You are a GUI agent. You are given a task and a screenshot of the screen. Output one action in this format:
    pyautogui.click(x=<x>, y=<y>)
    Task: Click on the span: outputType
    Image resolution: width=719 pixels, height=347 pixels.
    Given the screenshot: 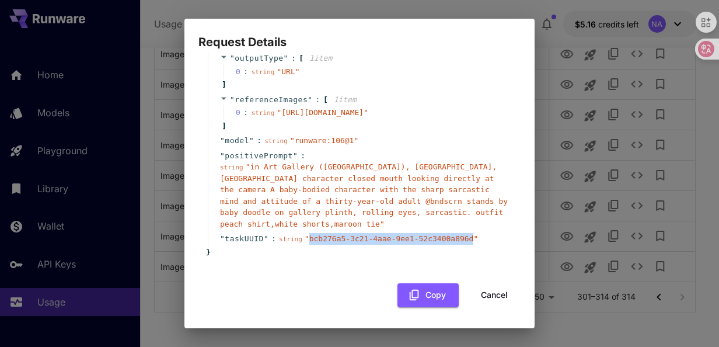 What is the action you would take?
    pyautogui.click(x=259, y=58)
    